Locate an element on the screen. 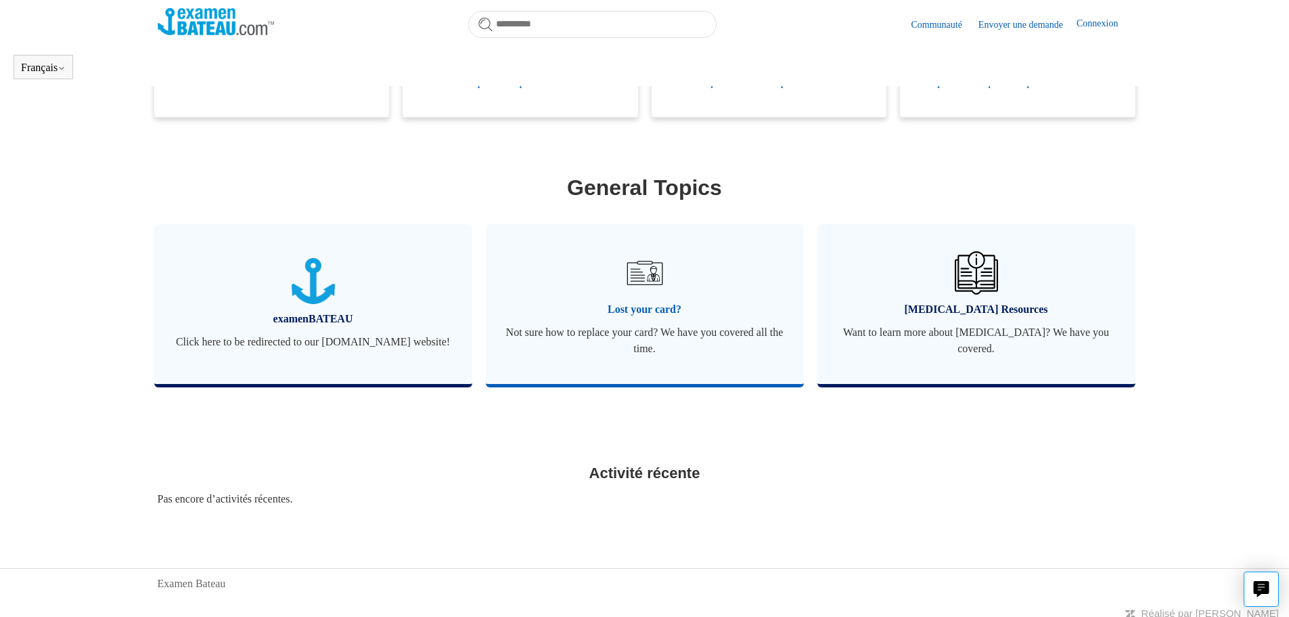 The height and width of the screenshot is (617, 1289). span: Not sure how to replace your card? We have you covered all the time. is located at coordinates (645, 340).